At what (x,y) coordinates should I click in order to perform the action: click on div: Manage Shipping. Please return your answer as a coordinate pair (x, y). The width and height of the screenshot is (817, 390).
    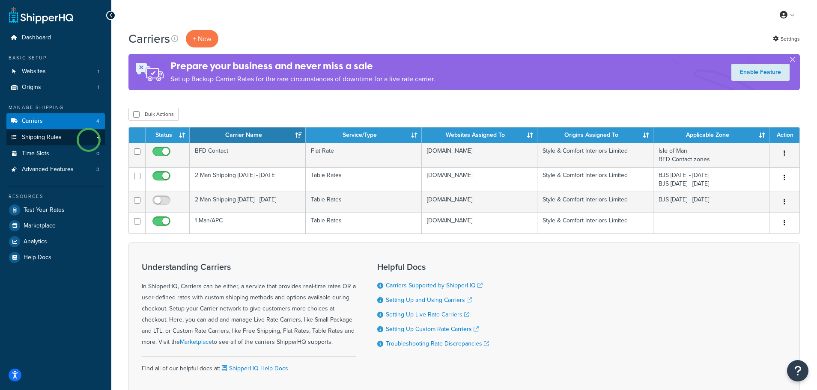
    Looking at the image, I should click on (56, 107).